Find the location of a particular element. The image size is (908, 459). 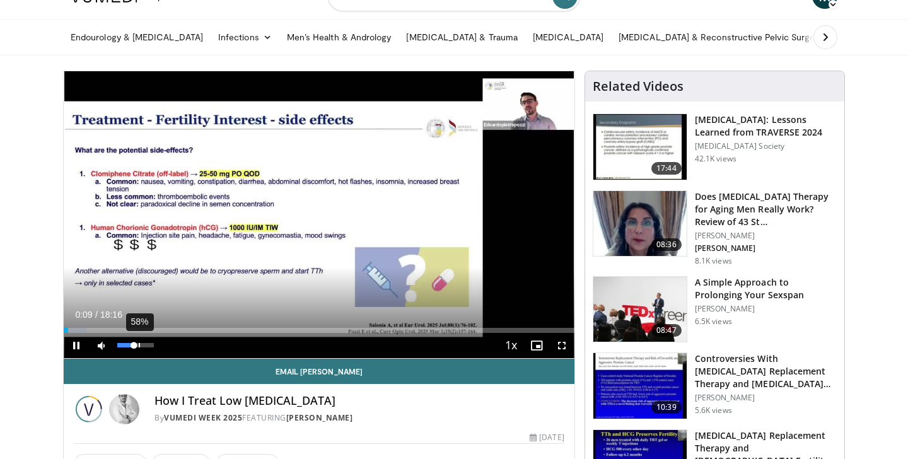

button: Playback Rate is located at coordinates (512, 346).